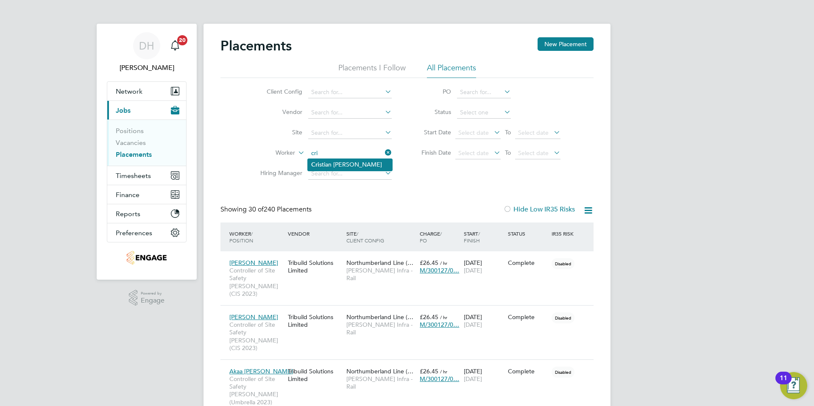 The image size is (814, 406). Describe the element at coordinates (134, 154) in the screenshot. I see `a: Placements` at that location.